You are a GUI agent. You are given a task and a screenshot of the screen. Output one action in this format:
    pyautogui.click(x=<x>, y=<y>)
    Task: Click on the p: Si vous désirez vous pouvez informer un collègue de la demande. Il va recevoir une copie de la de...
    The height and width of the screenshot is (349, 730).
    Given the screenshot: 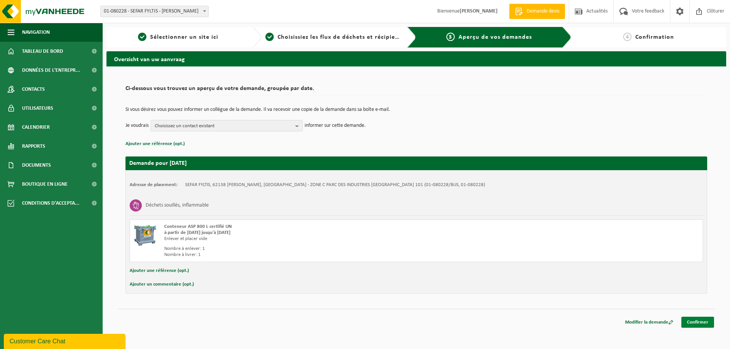 What is the action you would take?
    pyautogui.click(x=416, y=110)
    